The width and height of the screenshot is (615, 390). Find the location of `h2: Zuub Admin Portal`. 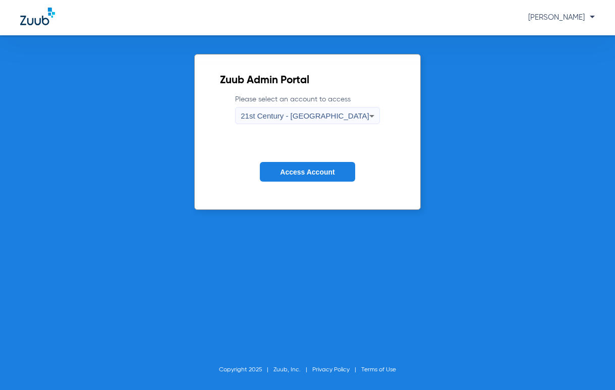

h2: Zuub Admin Portal is located at coordinates (307, 81).